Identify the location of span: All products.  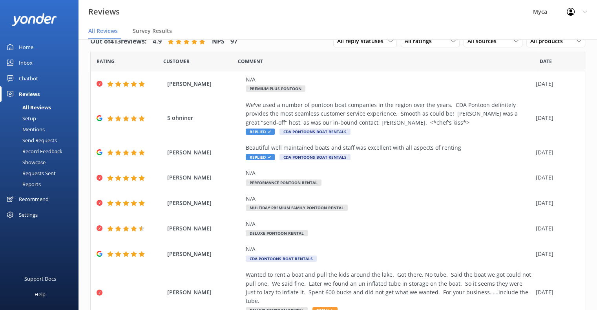
(549, 41).